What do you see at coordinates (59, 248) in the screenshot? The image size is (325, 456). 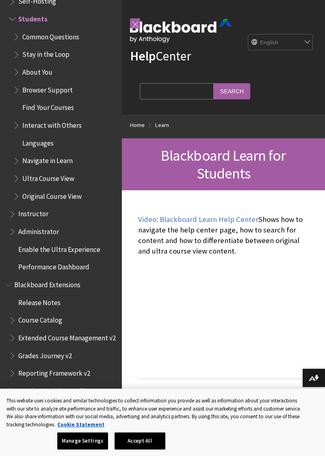 I see `span: Enable the Ultra Experience` at bounding box center [59, 248].